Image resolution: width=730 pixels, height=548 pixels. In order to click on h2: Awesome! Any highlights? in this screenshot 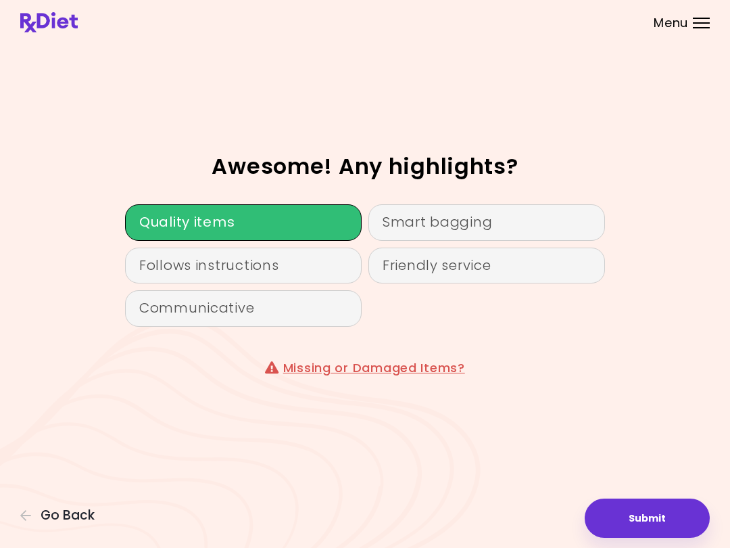, I will do `click(365, 166)`.